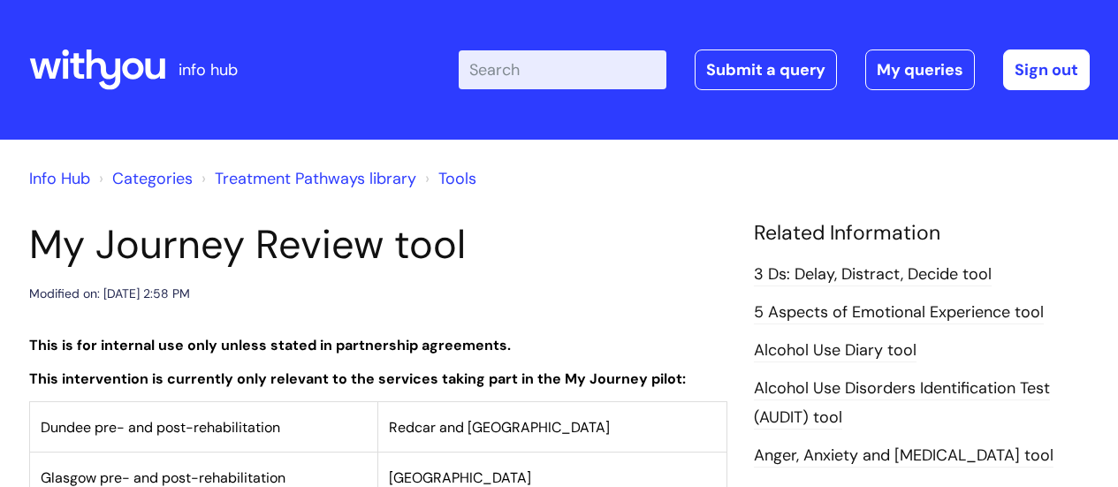 Image resolution: width=1118 pixels, height=487 pixels. Describe the element at coordinates (1046, 70) in the screenshot. I see `a: Sign out` at that location.